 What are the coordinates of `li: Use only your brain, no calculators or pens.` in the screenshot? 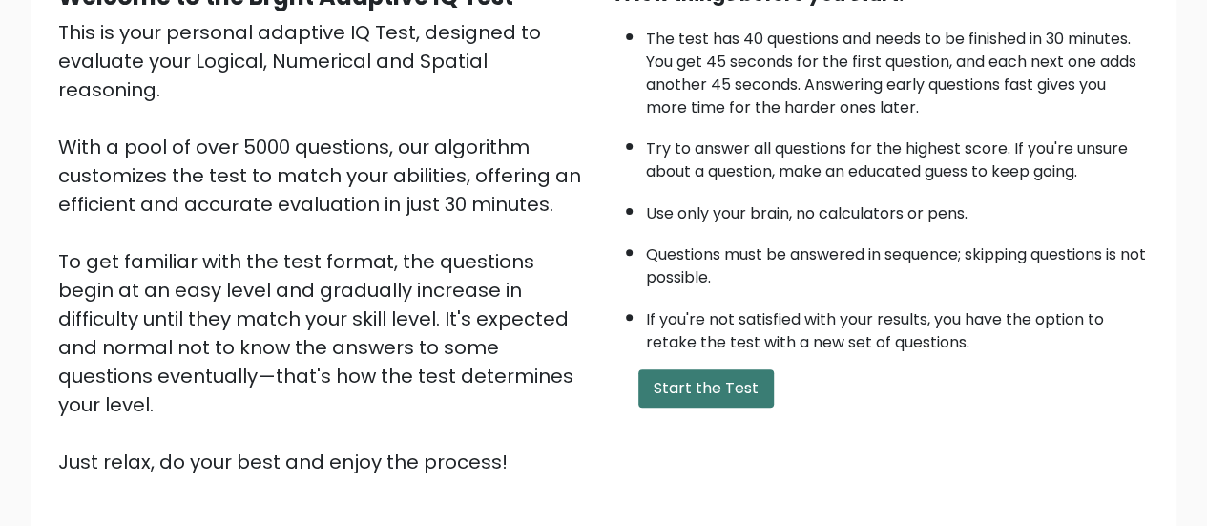 It's located at (898, 209).